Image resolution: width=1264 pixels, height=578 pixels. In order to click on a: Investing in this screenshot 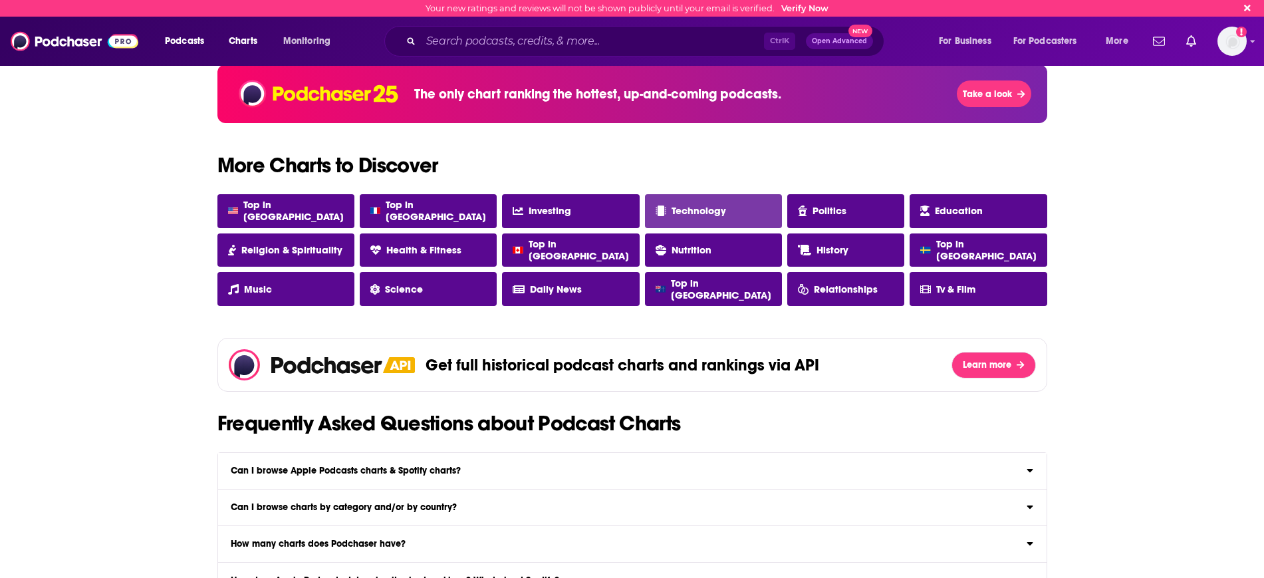, I will do `click(570, 211)`.